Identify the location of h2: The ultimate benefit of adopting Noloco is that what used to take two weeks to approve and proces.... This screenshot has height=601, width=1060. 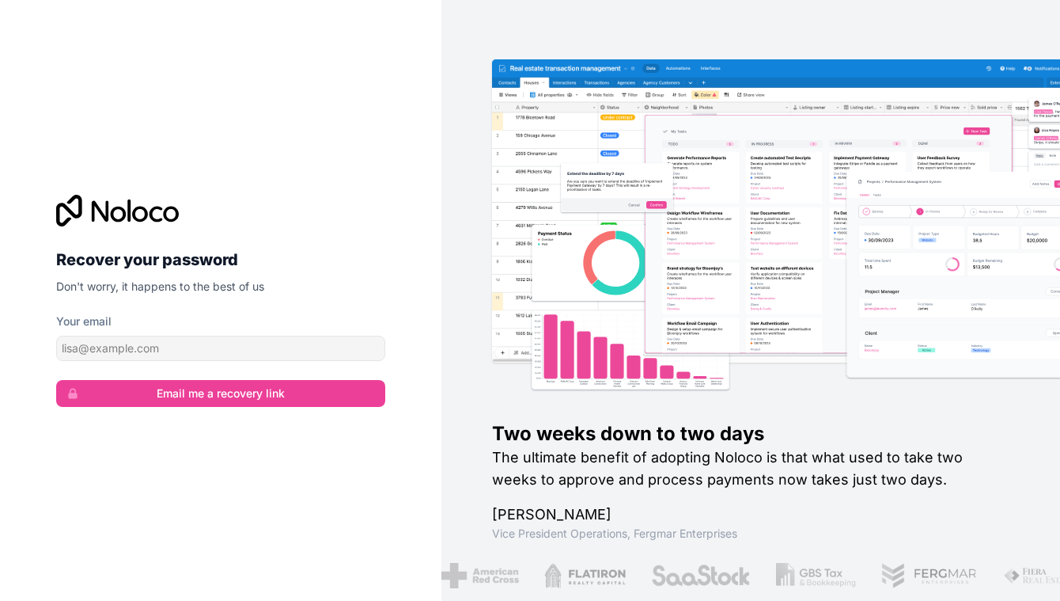
(751, 468).